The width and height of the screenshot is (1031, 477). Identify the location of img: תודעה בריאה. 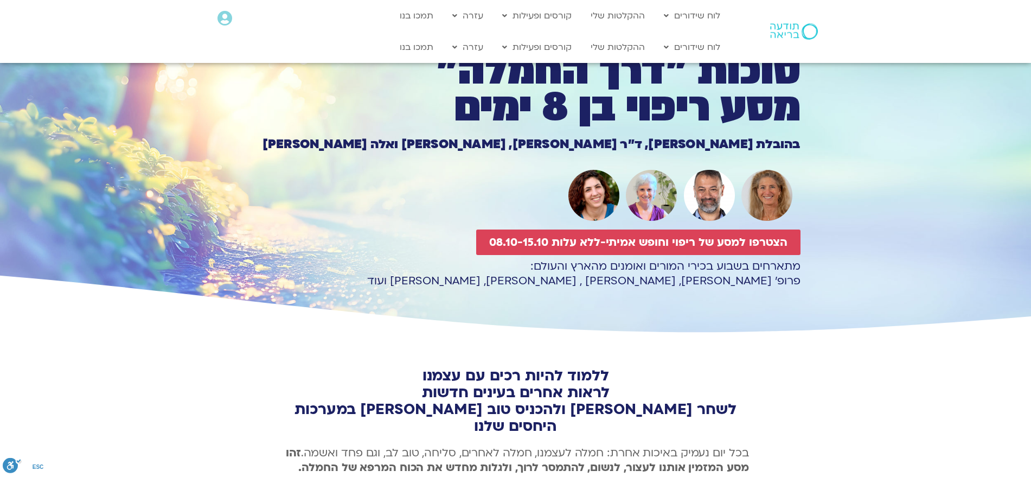
(794, 31).